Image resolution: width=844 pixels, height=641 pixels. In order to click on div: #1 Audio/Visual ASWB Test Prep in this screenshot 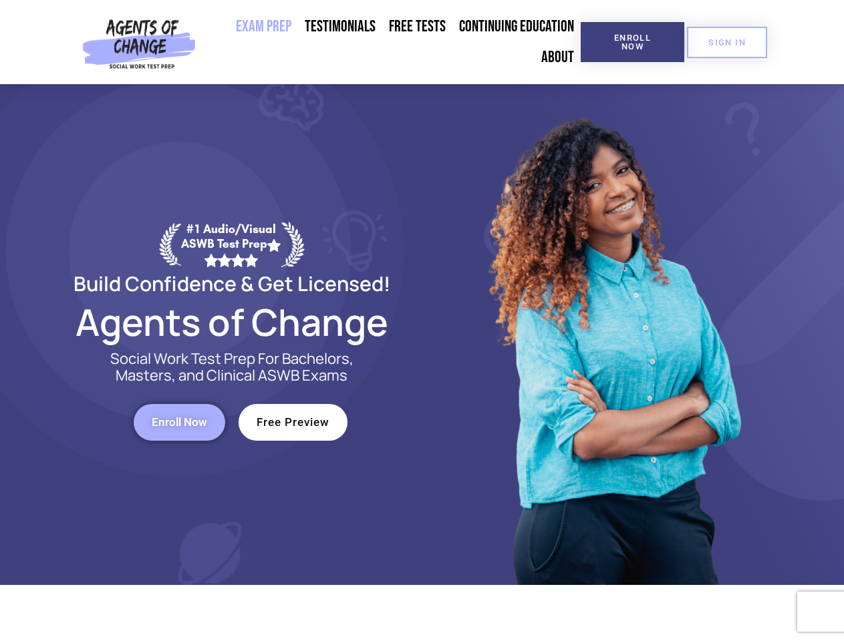, I will do `click(231, 244)`.